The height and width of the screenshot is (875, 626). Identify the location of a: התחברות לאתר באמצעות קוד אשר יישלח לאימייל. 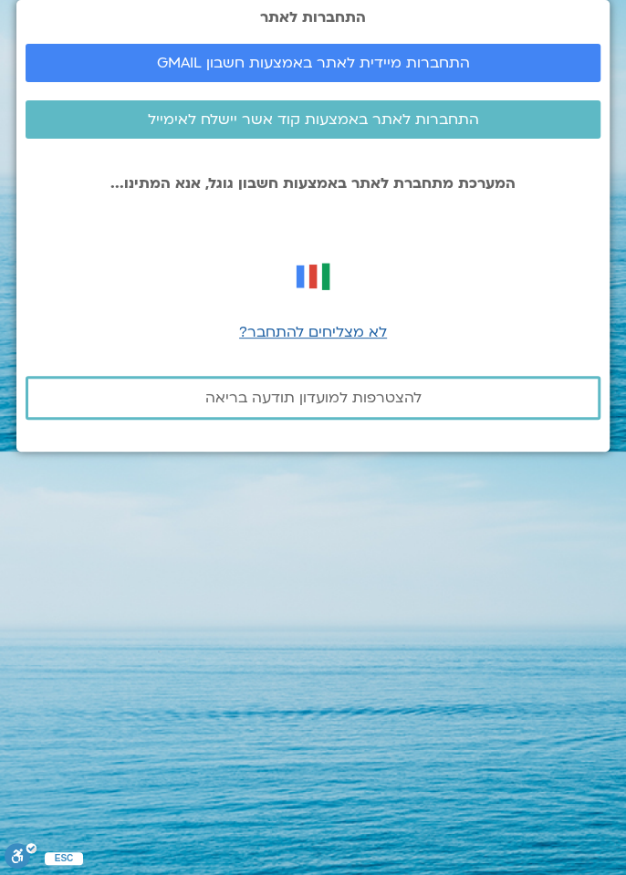
(313, 120).